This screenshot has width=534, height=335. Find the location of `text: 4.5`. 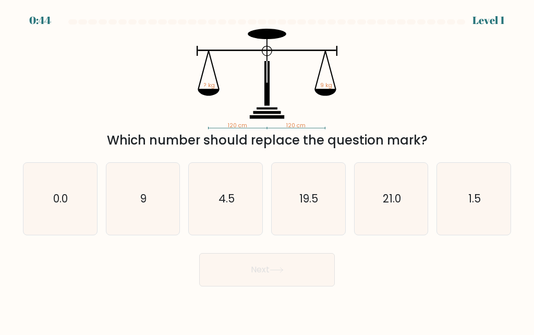

text: 4.5 is located at coordinates (226, 198).